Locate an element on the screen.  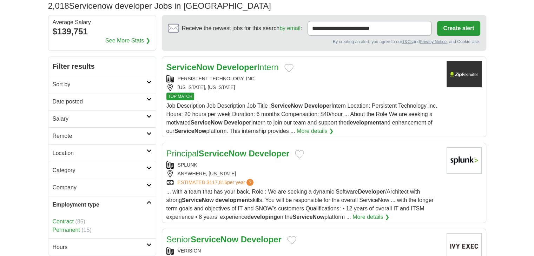
div: $139,751 is located at coordinates (102, 32).